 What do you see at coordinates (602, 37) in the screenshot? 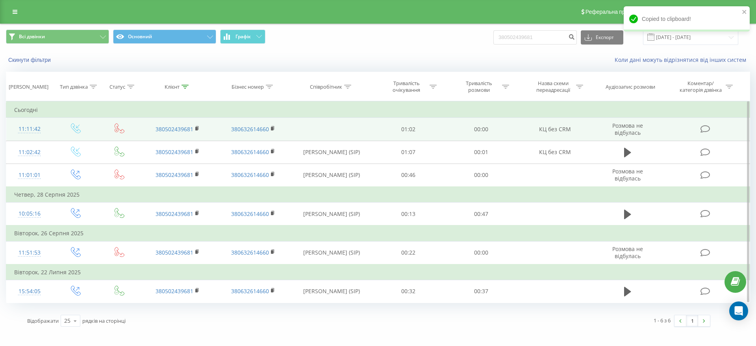
I see `button: Експорт` at bounding box center [602, 37].